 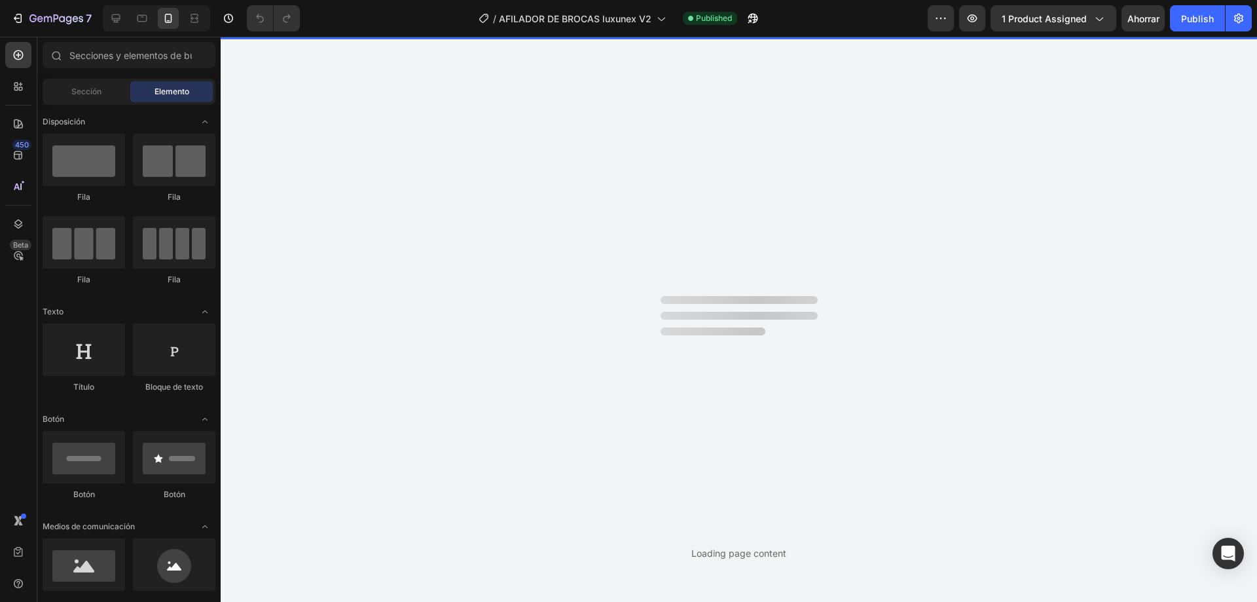 What do you see at coordinates (86, 91) in the screenshot?
I see `font: Sección` at bounding box center [86, 91].